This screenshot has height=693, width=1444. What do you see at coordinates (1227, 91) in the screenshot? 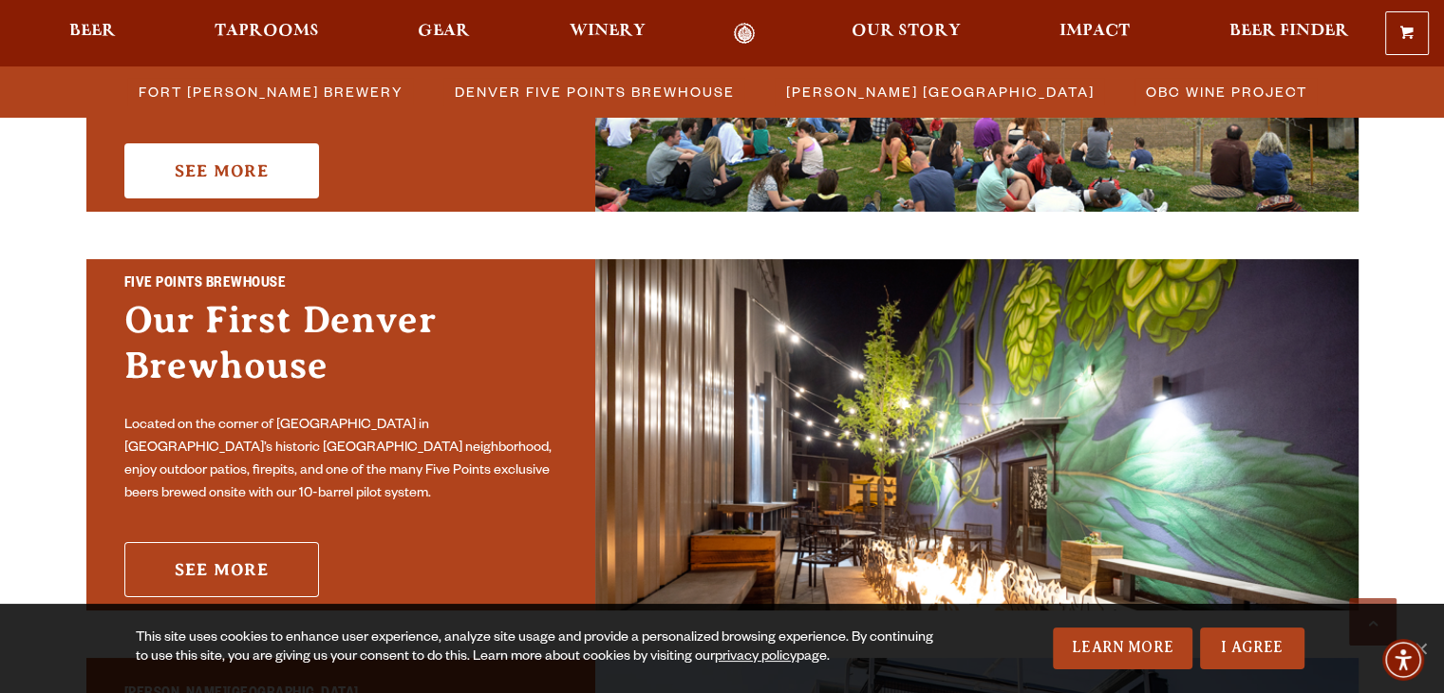
I see `span: OBC Wine Project` at bounding box center [1227, 91].